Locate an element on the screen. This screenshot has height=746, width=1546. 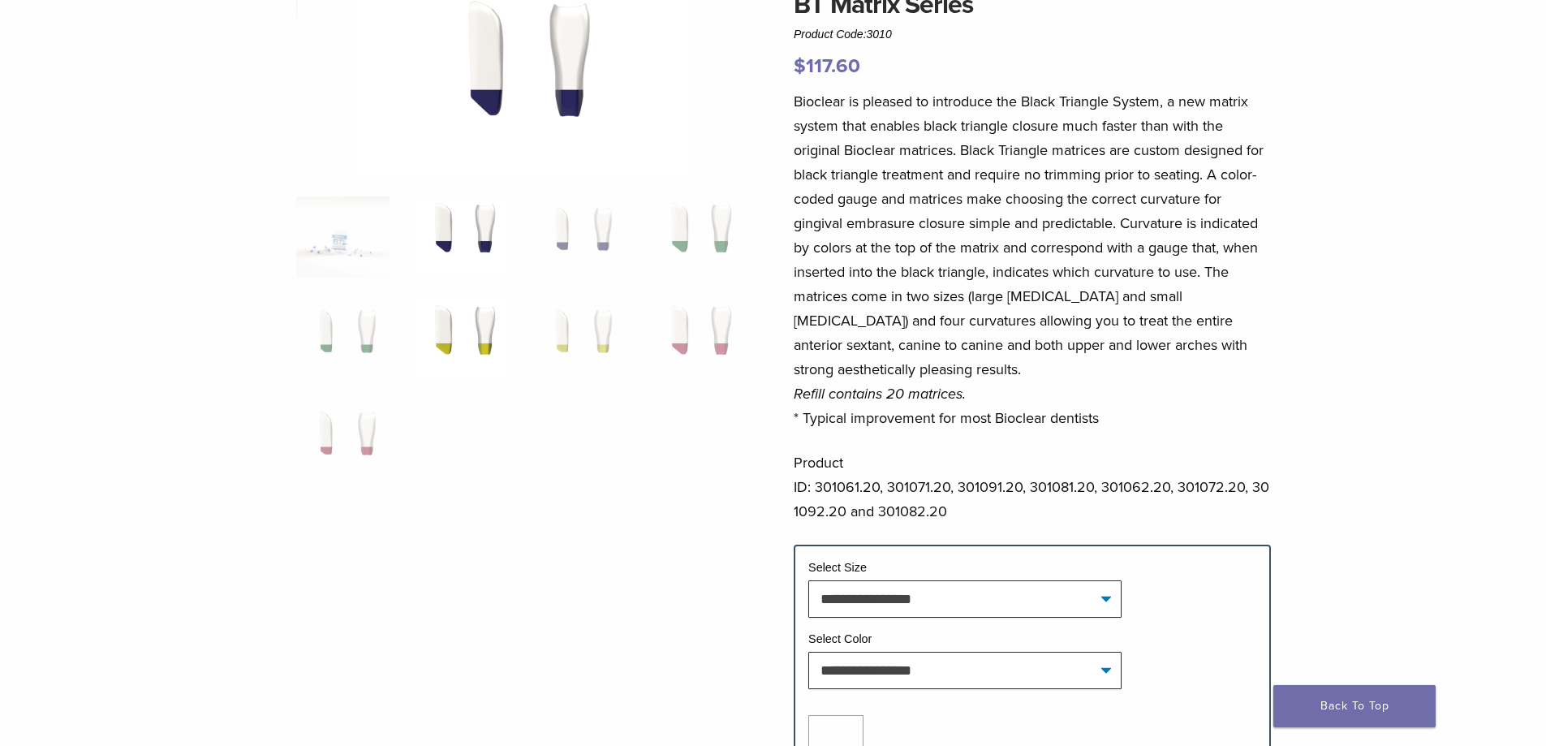
img: BT Matrix Series - Image 8 is located at coordinates (696, 339).